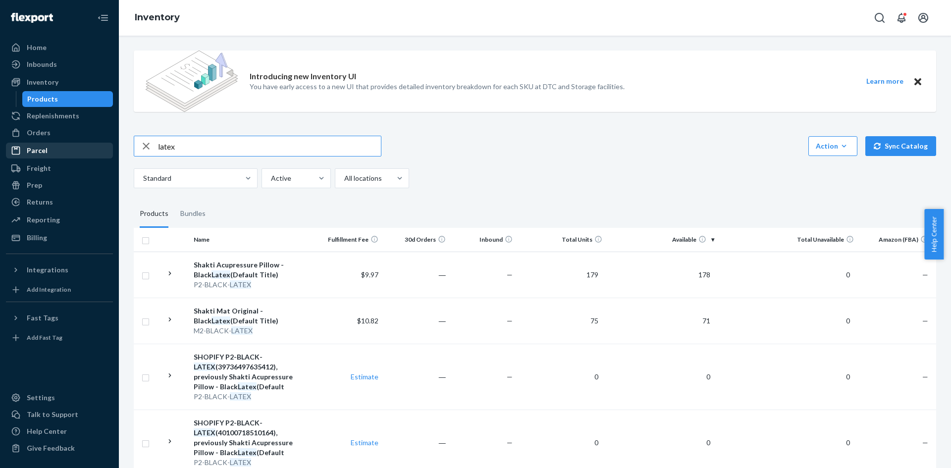 The height and width of the screenshot is (468, 951). Describe the element at coordinates (43, 99) in the screenshot. I see `div: Products` at that location.